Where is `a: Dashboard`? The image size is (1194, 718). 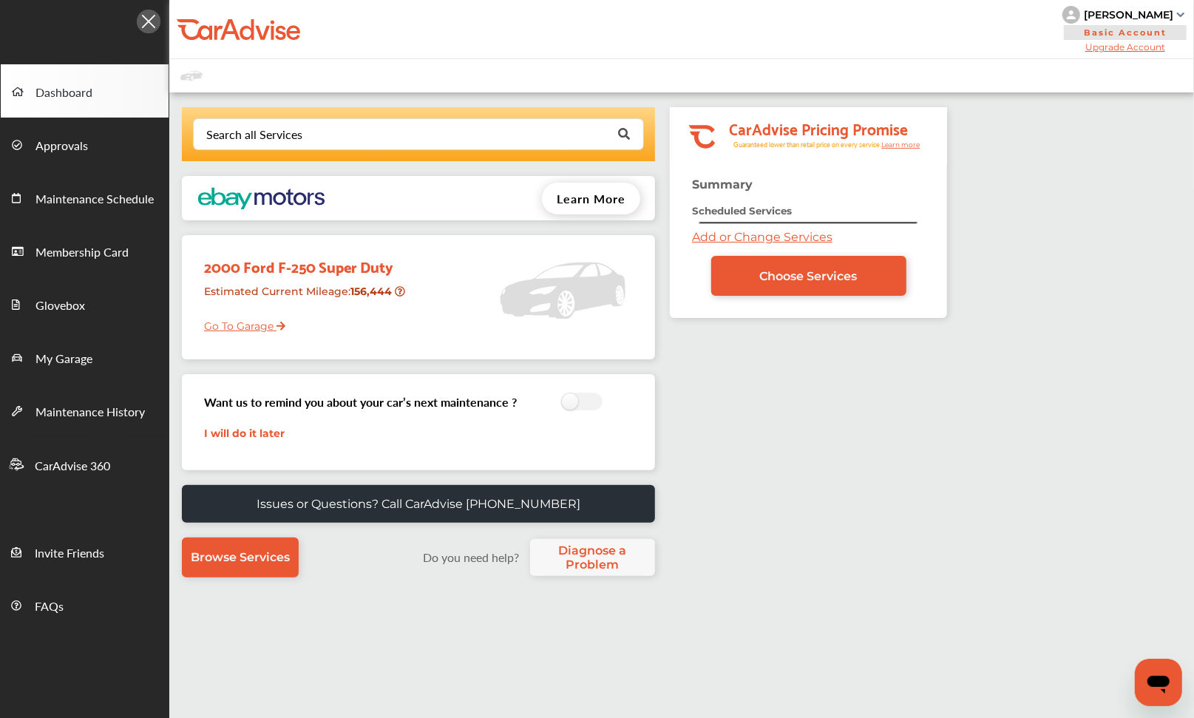 a: Dashboard is located at coordinates (84, 91).